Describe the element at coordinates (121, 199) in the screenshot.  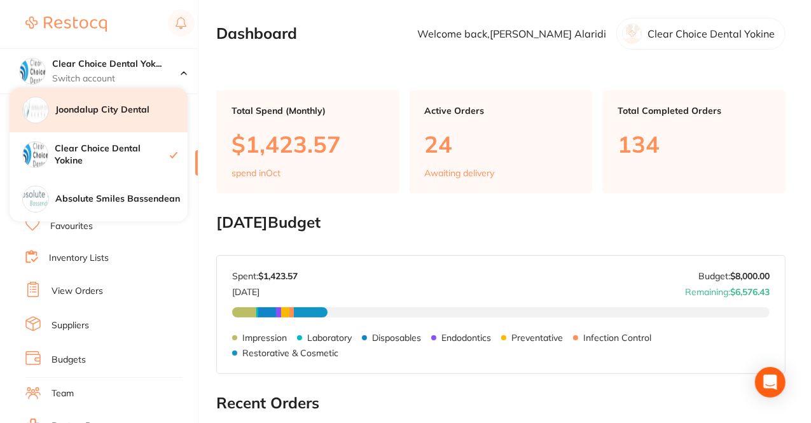
I see `h4: Absolute Smiles Bassendean` at that location.